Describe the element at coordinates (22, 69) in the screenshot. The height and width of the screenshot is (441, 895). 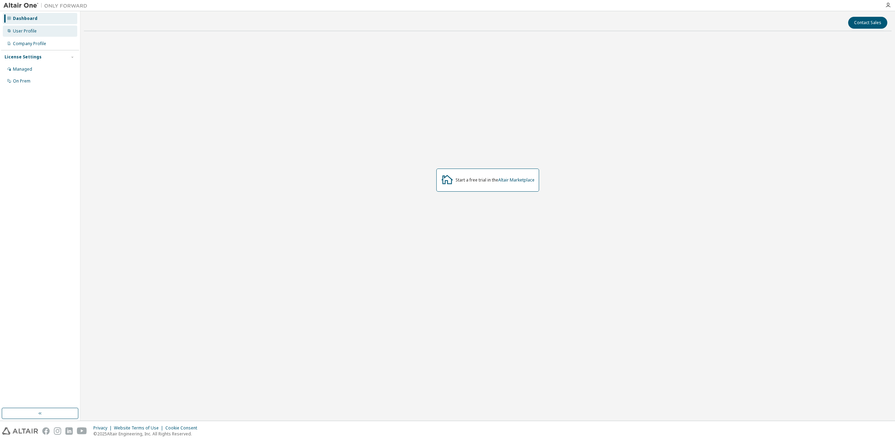
I see `div: Managed` at that location.